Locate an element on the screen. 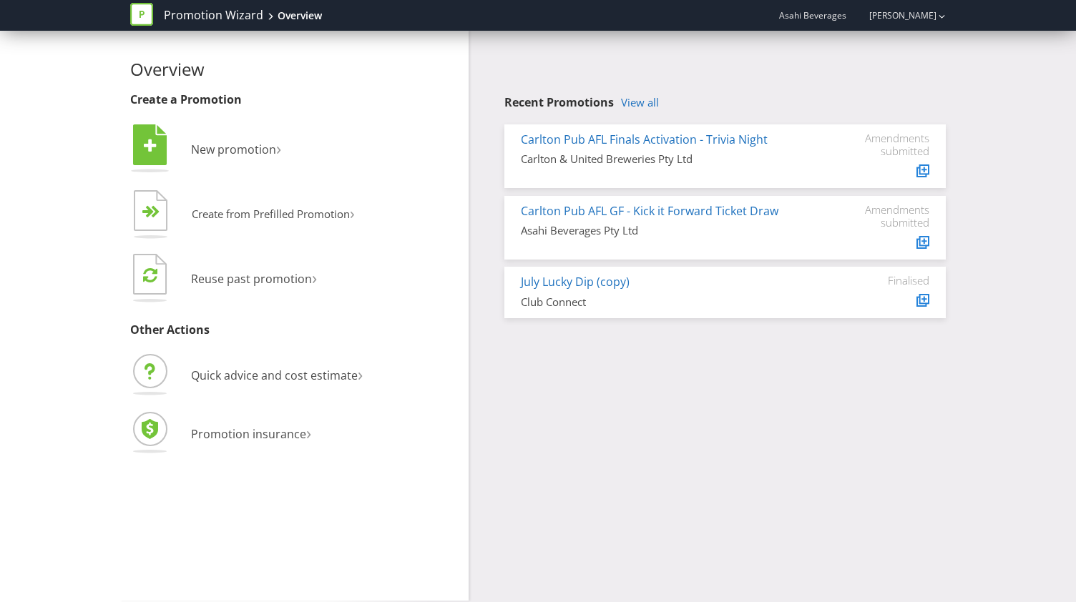 The image size is (1076, 602). span: Recent Promotions is located at coordinates (559, 102).